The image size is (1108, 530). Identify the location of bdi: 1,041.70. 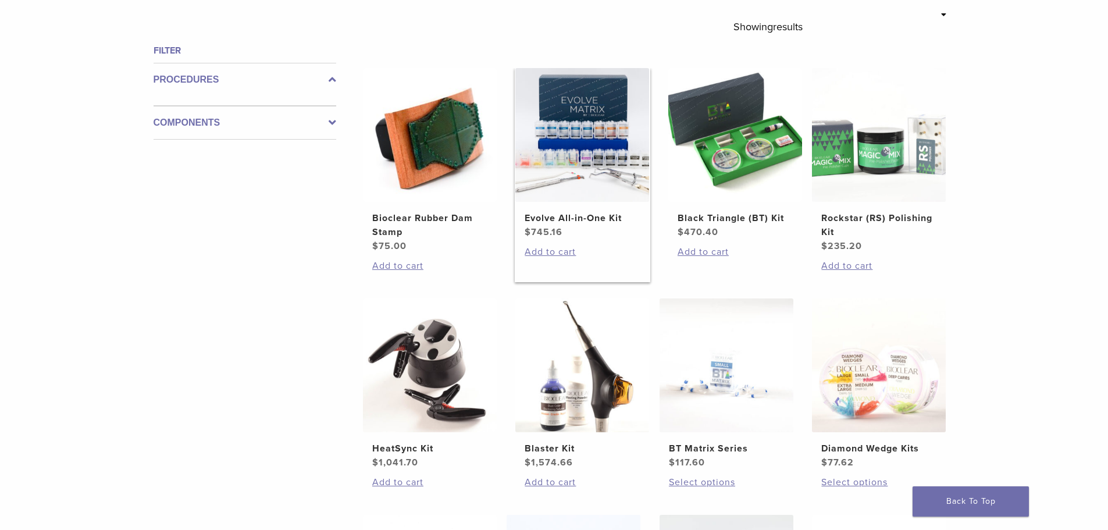
(395, 462).